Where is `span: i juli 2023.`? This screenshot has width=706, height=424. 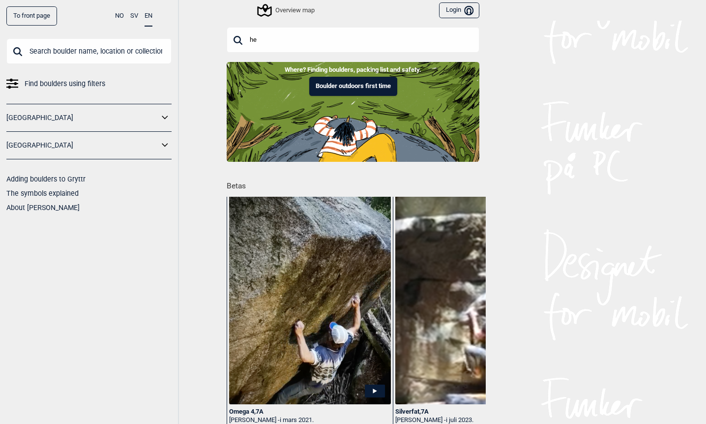 span: i juli 2023. is located at coordinates (460, 419).